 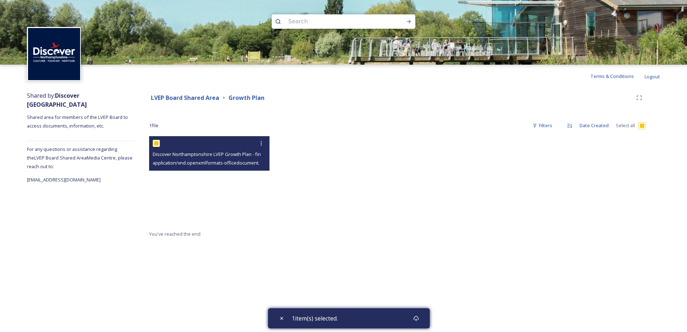 I want to click on span: application/vnd.openxmlformats-officedocument.wordprocessingml.document | 1.6 MB | 0 x 0, so click(x=251, y=162).